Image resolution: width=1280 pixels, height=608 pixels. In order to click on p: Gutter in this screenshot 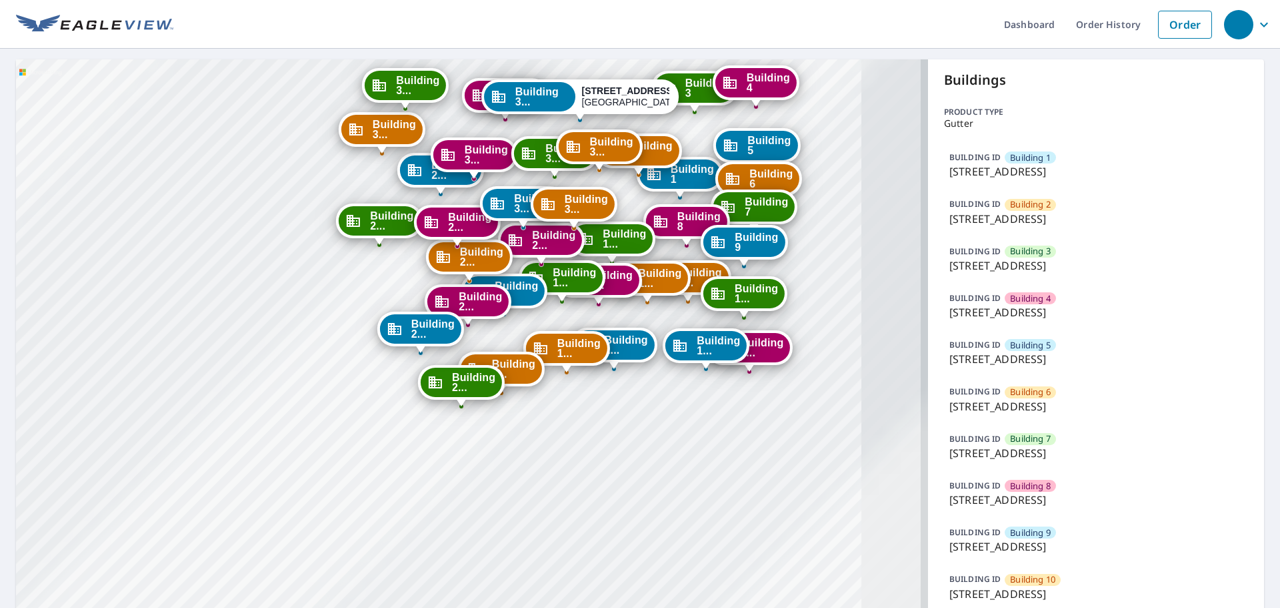, I will do `click(1096, 123)`.